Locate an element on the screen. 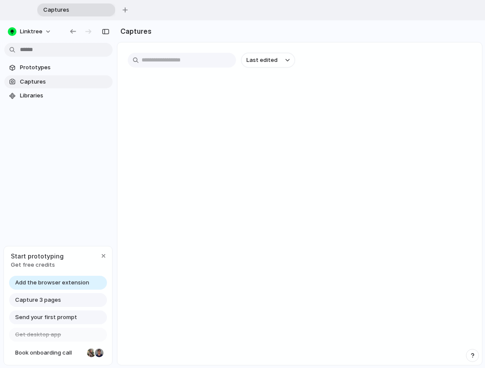 This screenshot has width=485, height=368. span: Capture 3 pages is located at coordinates (38, 300).